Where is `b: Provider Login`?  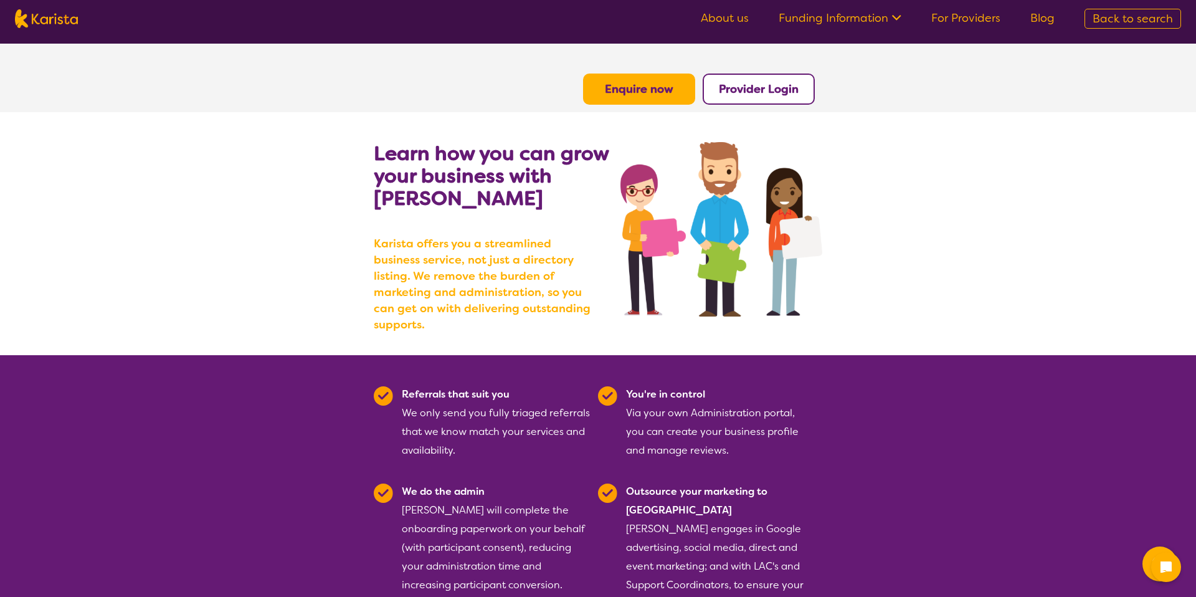 b: Provider Login is located at coordinates (759, 89).